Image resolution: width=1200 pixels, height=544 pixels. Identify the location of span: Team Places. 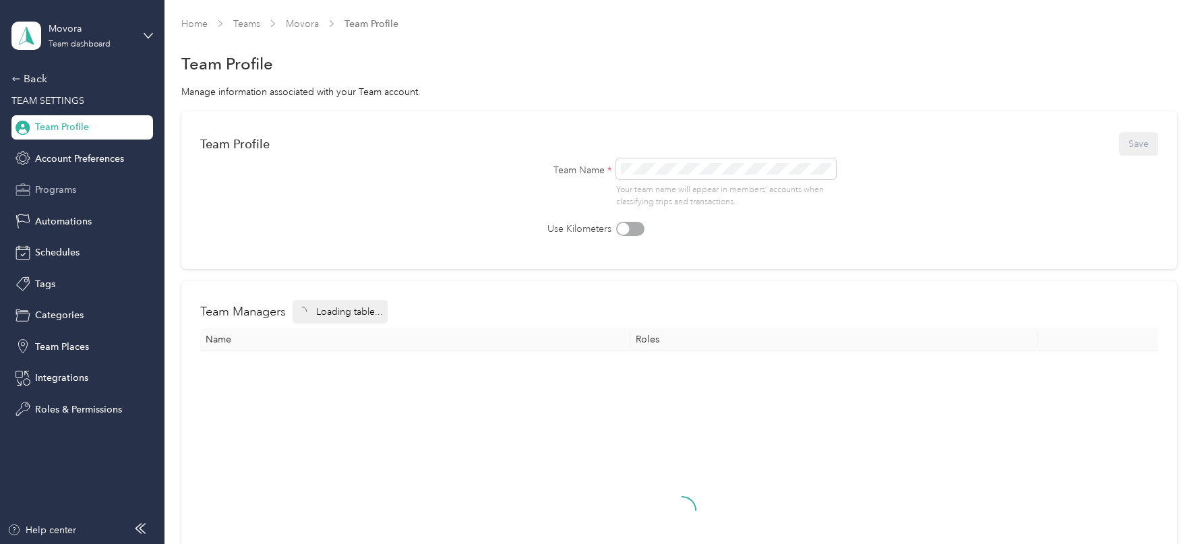
(62, 346).